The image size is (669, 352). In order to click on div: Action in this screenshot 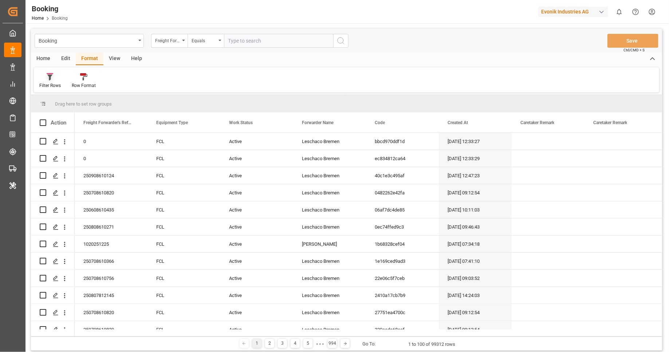, I will do `click(58, 123)`.